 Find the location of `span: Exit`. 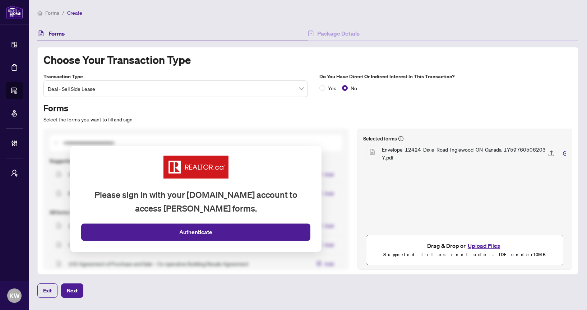

span: Exit is located at coordinates (47, 290).